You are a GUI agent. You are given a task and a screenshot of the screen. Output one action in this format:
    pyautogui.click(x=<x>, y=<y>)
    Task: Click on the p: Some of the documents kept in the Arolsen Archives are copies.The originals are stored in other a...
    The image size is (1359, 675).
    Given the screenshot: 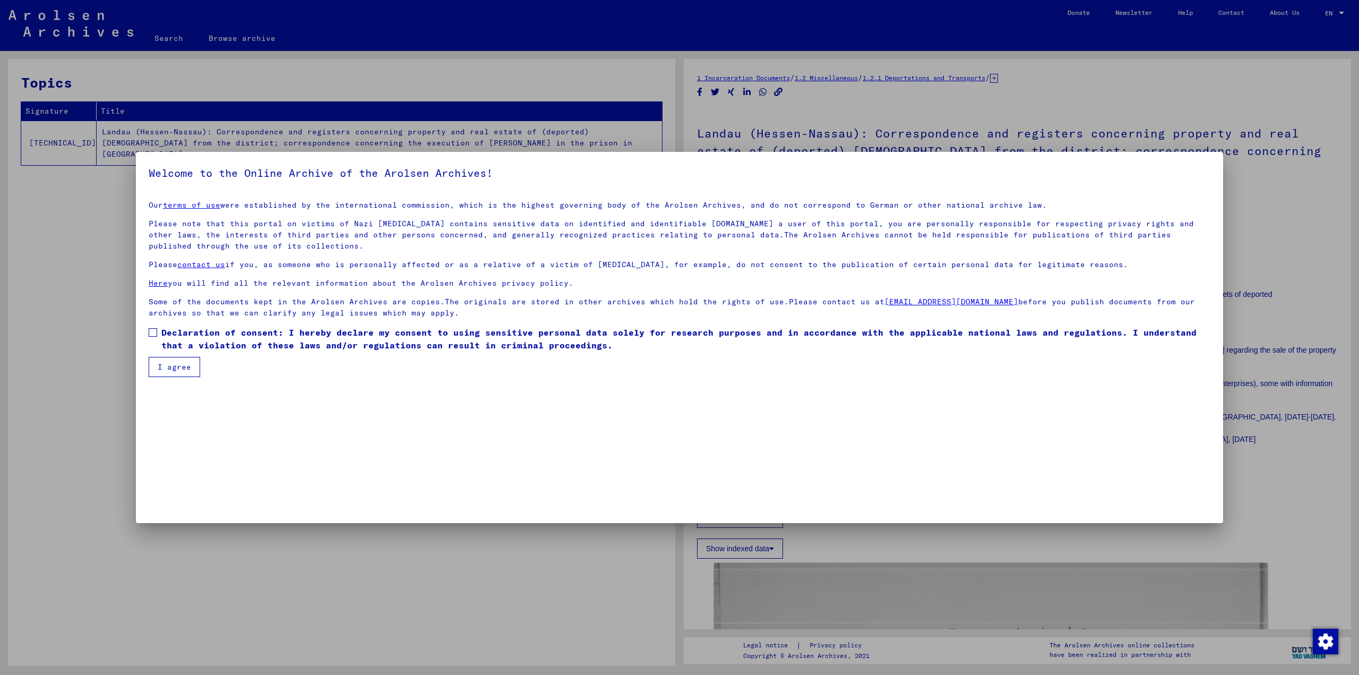 What is the action you would take?
    pyautogui.click(x=680, y=307)
    